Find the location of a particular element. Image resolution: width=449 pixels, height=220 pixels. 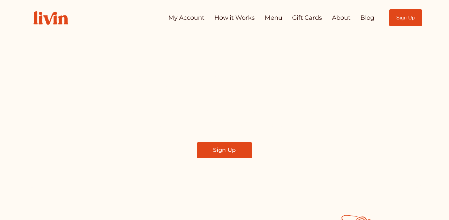

a: My Account is located at coordinates (186, 18).